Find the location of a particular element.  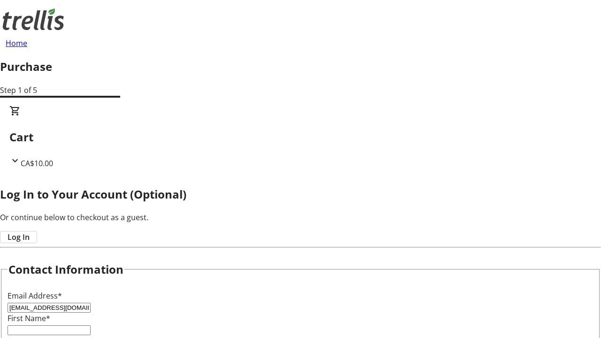

label: First Name* is located at coordinates (29, 318).